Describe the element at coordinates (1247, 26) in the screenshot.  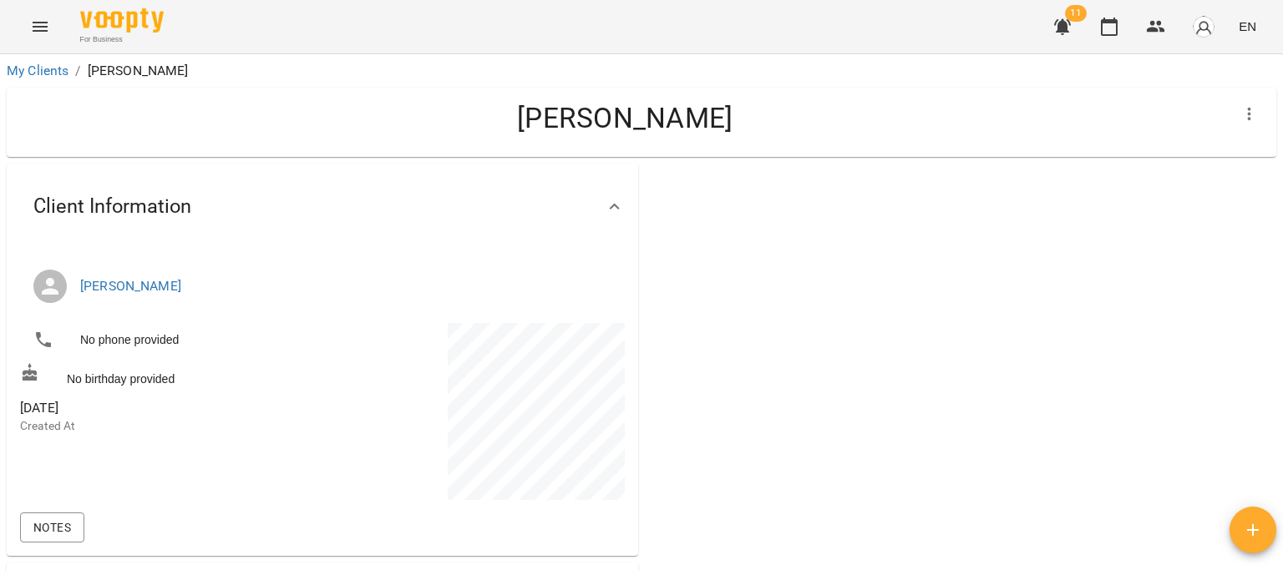
I see `span: EN` at that location.